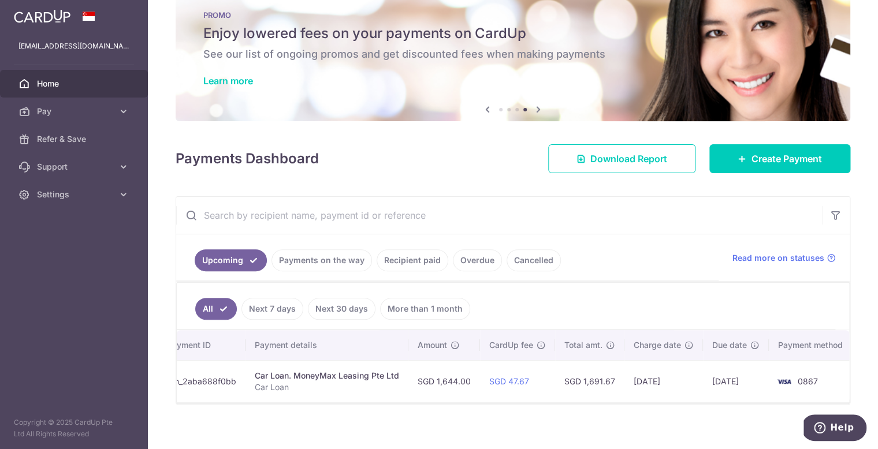 The height and width of the screenshot is (449, 878). I want to click on input: Search by recipient name, payment id or reference, so click(499, 215).